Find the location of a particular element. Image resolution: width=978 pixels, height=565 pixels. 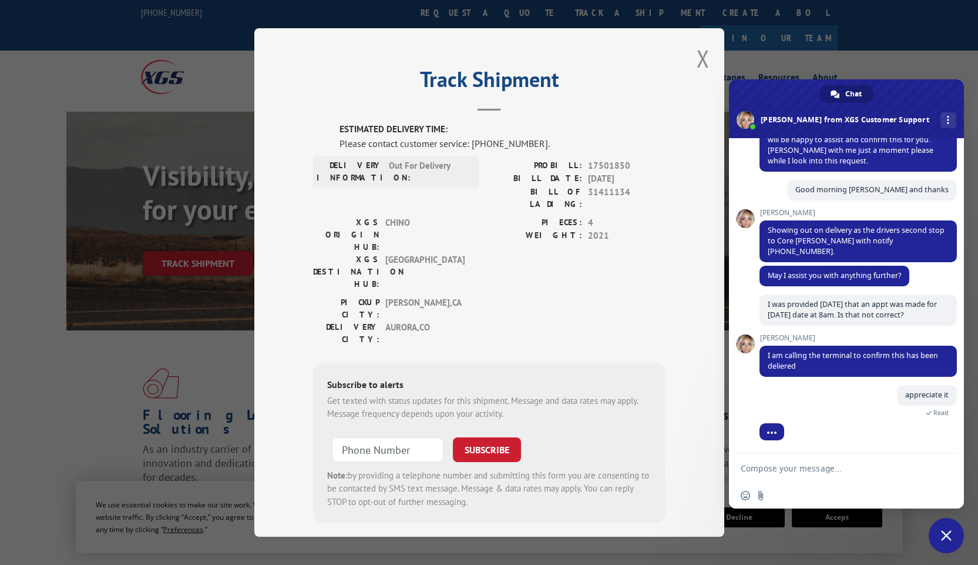

div: Subscribe to alerts is located at coordinates (489, 385).